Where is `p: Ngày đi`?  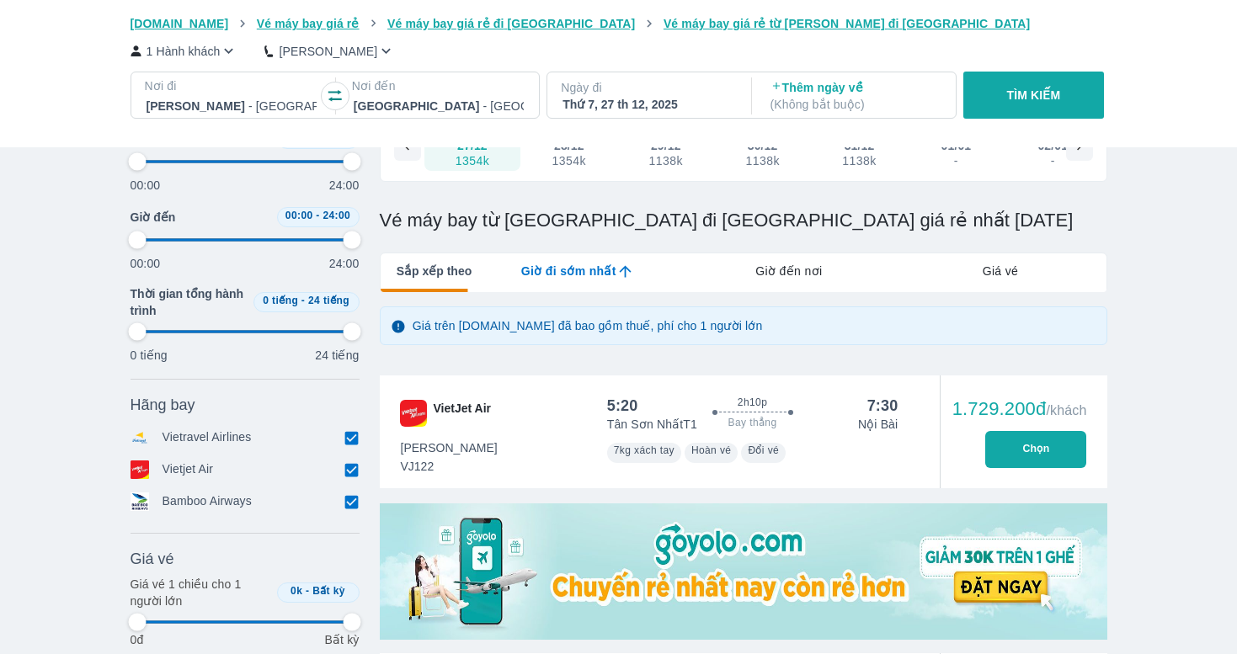 p: Ngày đi is located at coordinates (648, 88).